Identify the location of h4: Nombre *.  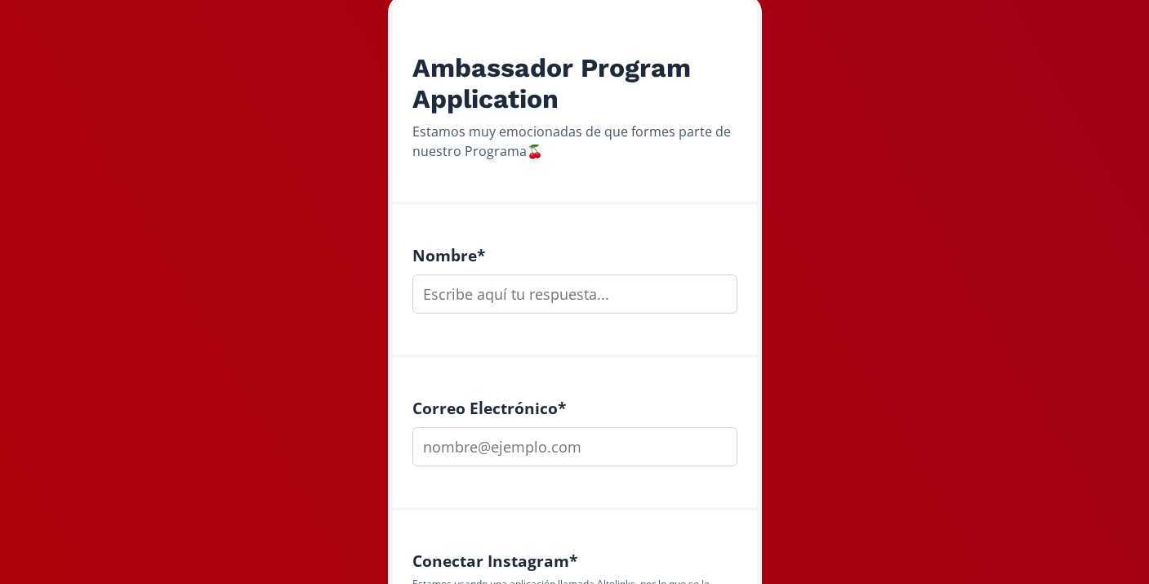
(575, 255).